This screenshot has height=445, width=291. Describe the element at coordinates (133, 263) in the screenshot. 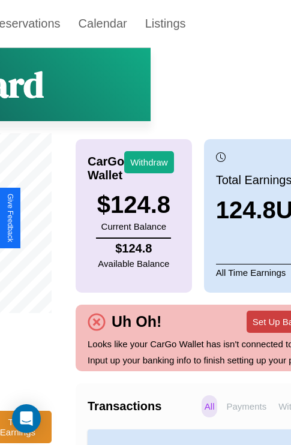

I see `p: Available Balance` at that location.